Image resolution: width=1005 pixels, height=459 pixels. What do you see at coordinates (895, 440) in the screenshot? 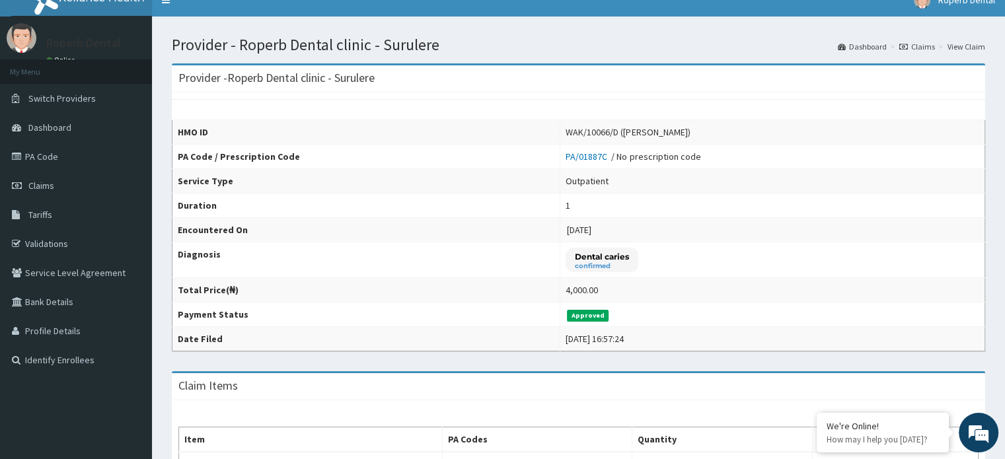
I see `th: Price(₦)` at bounding box center [895, 440].